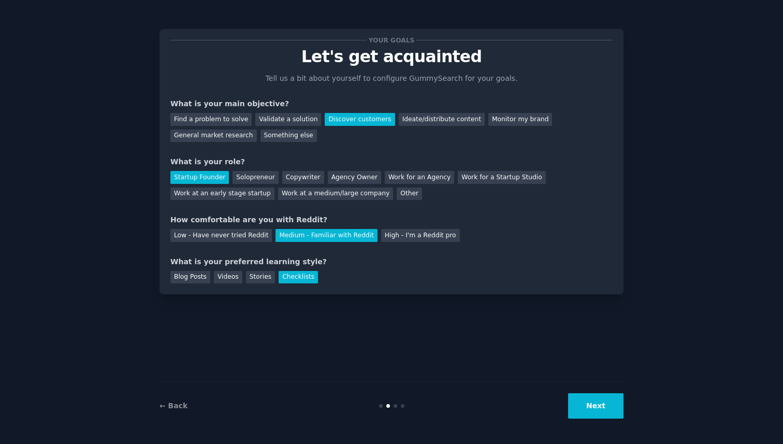 The image size is (783, 444). What do you see at coordinates (228, 277) in the screenshot?
I see `div: Videos` at bounding box center [228, 277].